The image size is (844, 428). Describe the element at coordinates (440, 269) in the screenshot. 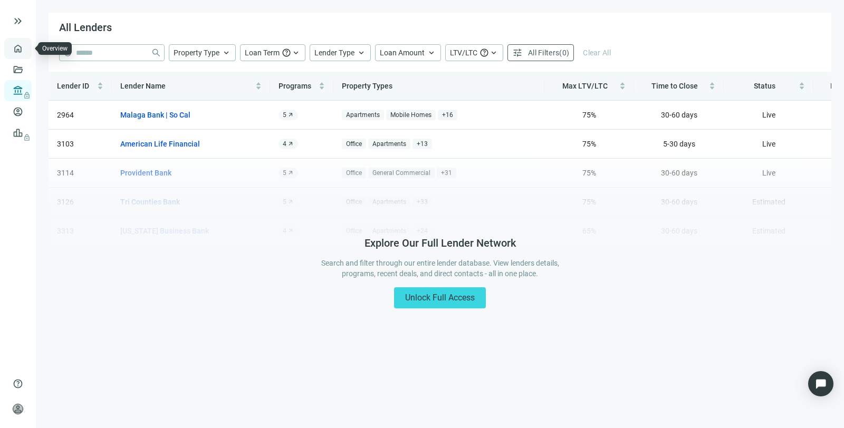

I see `div: Search and filter through our entire lender database. View lenders details, programs, recent deal...` at that location.